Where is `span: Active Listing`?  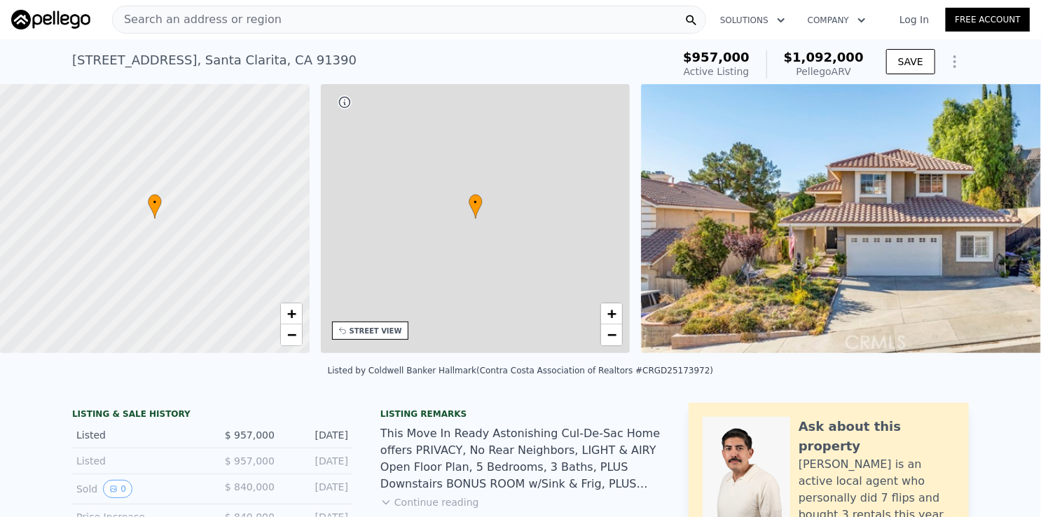
span: Active Listing is located at coordinates (716, 71).